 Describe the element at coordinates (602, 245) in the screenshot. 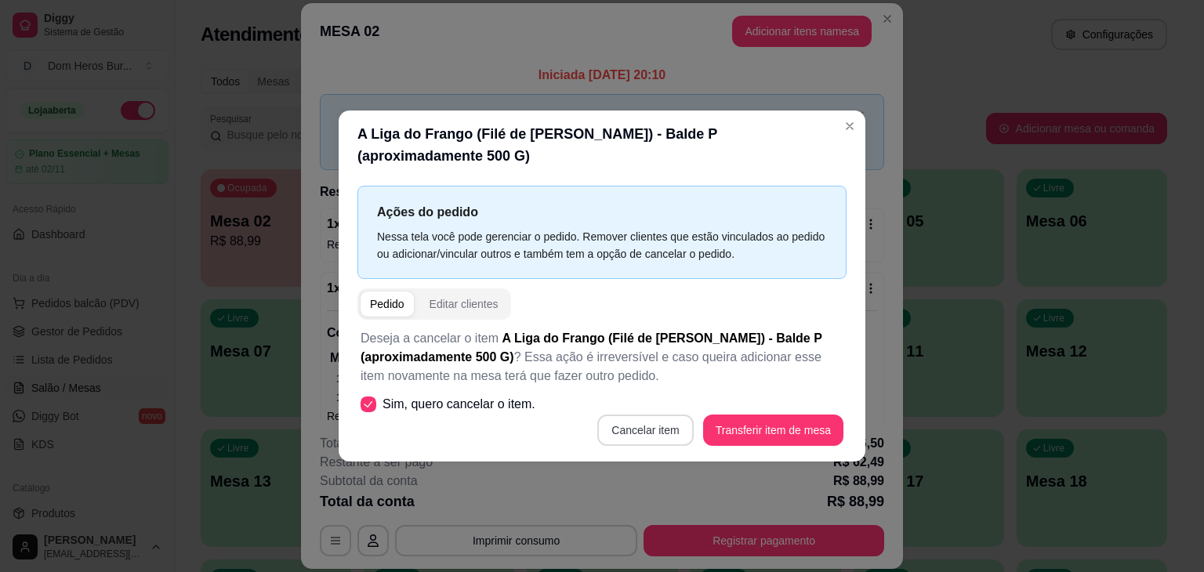

I see `div: Nessa tela você pode gerenciar o pedido. Remover clientes que estão vinculados ao pedido ou adici...` at that location.